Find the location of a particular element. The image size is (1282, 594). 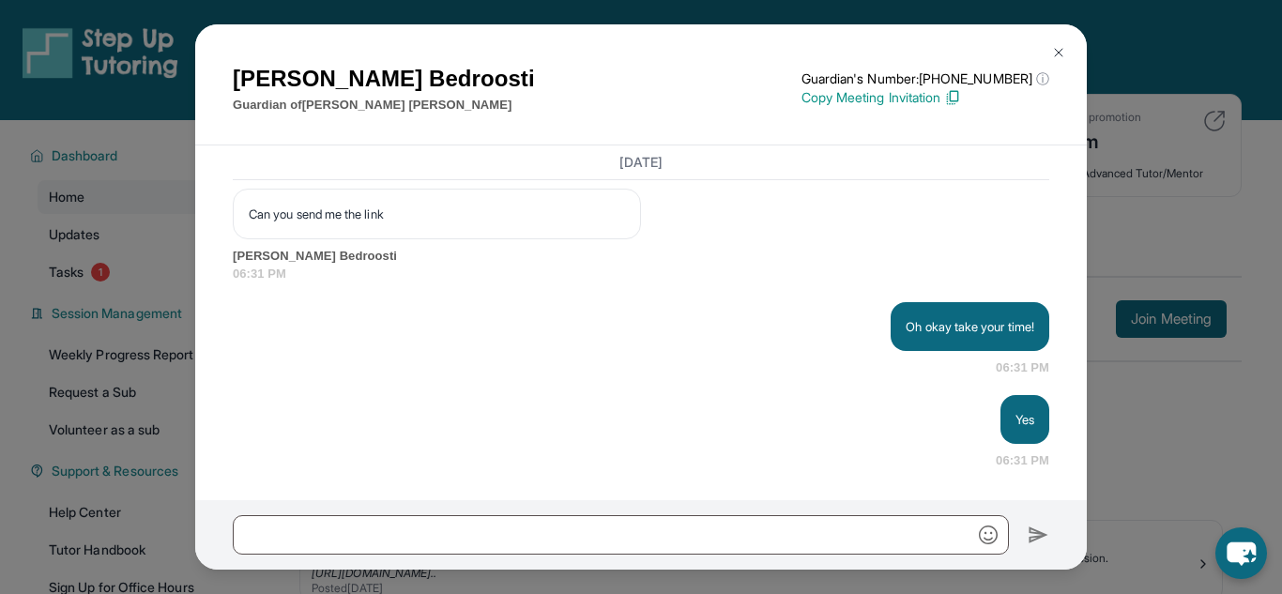

img: Emoji is located at coordinates (988, 535).